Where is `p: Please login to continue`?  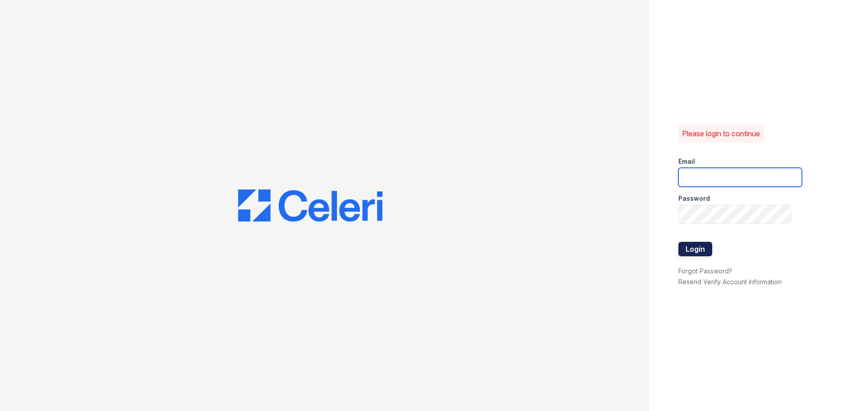 p: Please login to continue is located at coordinates (721, 134).